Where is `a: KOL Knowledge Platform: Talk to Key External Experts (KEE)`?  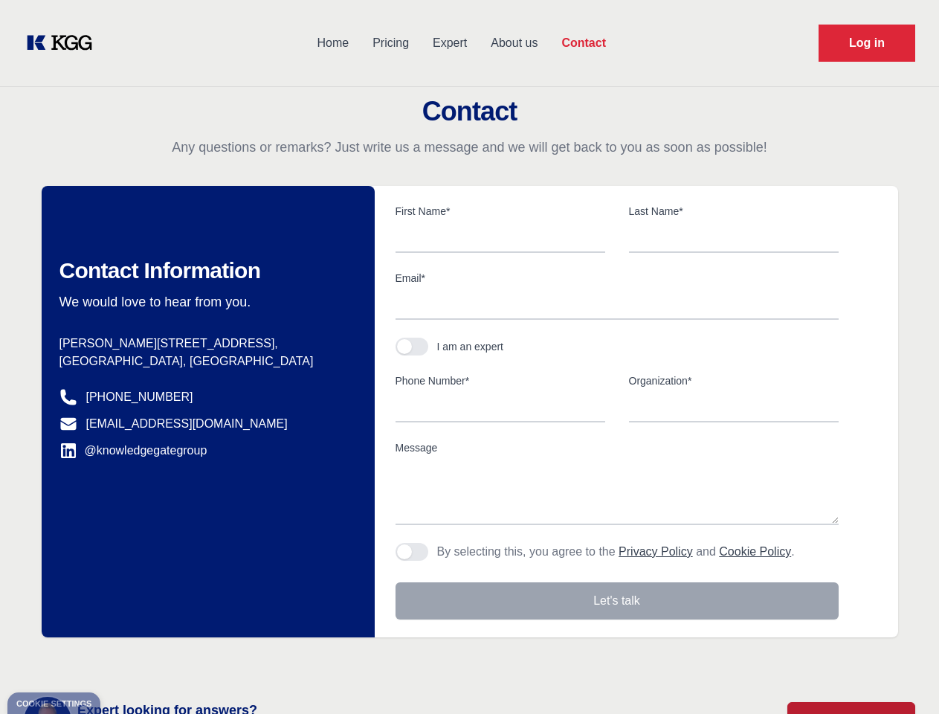
a: KOL Knowledge Platform: Talk to Key External Experts (KEE) is located at coordinates (64, 43).